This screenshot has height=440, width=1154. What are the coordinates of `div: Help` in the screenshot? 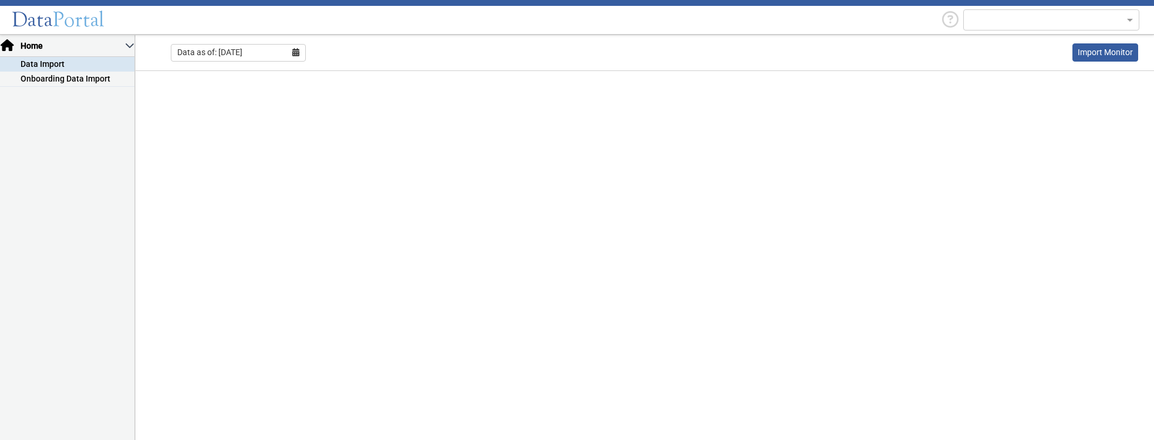 It's located at (950, 20).